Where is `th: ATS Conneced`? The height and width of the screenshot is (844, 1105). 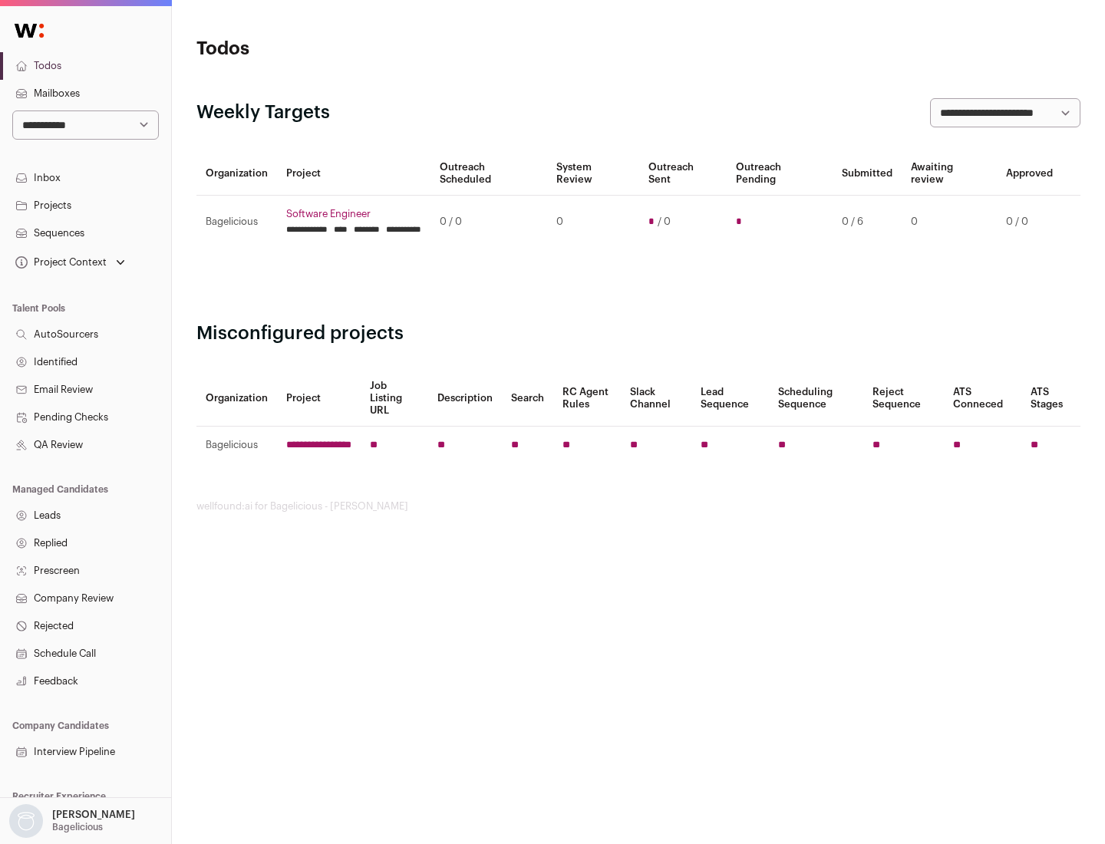 th: ATS Conneced is located at coordinates (982, 398).